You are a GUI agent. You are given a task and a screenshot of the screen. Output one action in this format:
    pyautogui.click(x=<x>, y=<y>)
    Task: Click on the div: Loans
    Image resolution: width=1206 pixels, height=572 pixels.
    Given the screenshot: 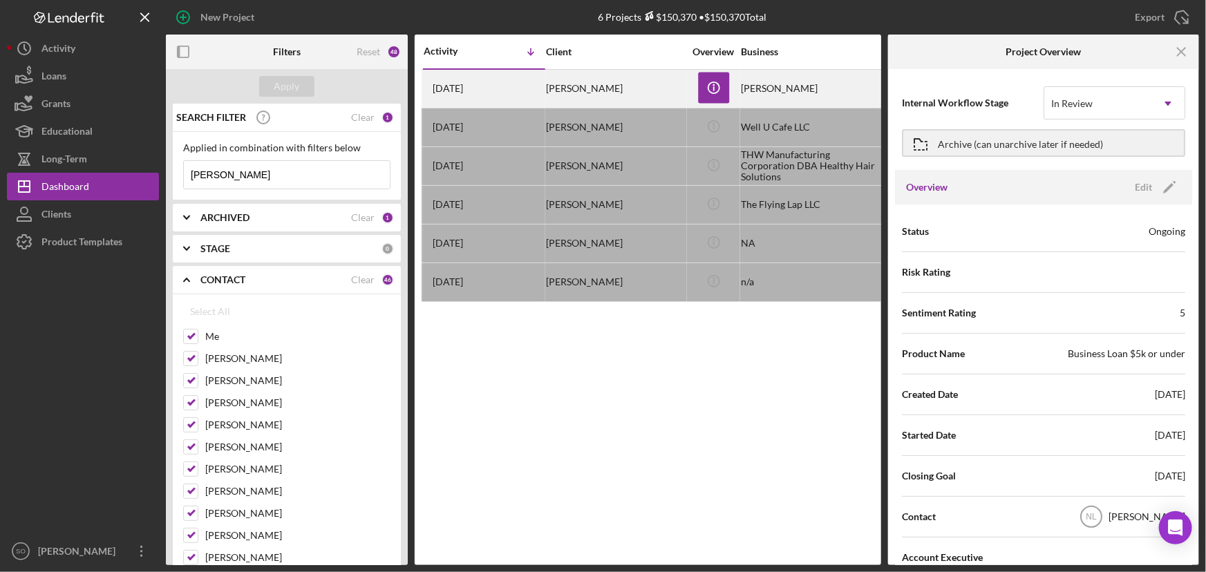 What is the action you would take?
    pyautogui.click(x=54, y=77)
    